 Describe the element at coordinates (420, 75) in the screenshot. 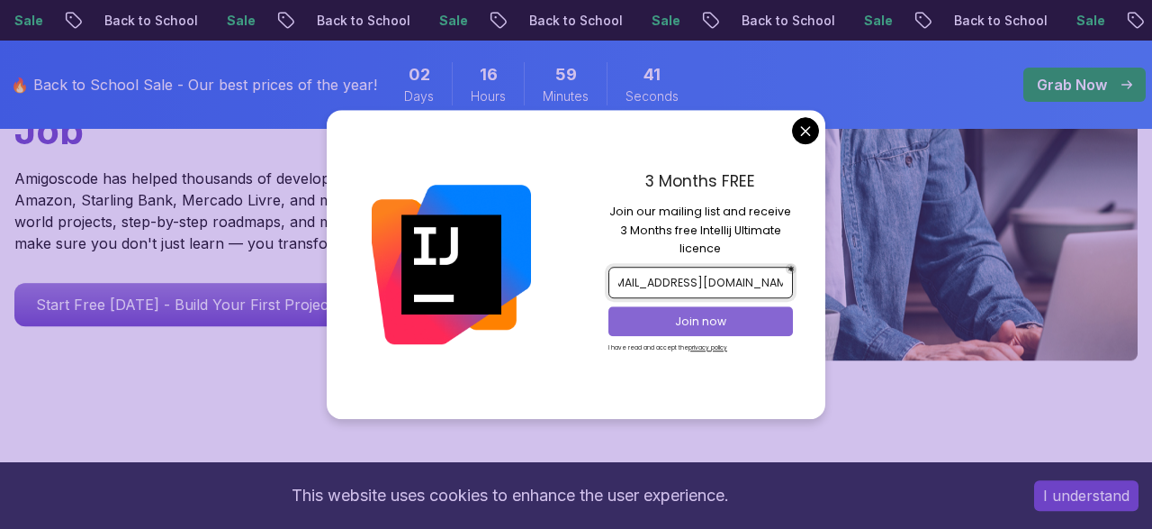

I see `span: 2 Days` at that location.